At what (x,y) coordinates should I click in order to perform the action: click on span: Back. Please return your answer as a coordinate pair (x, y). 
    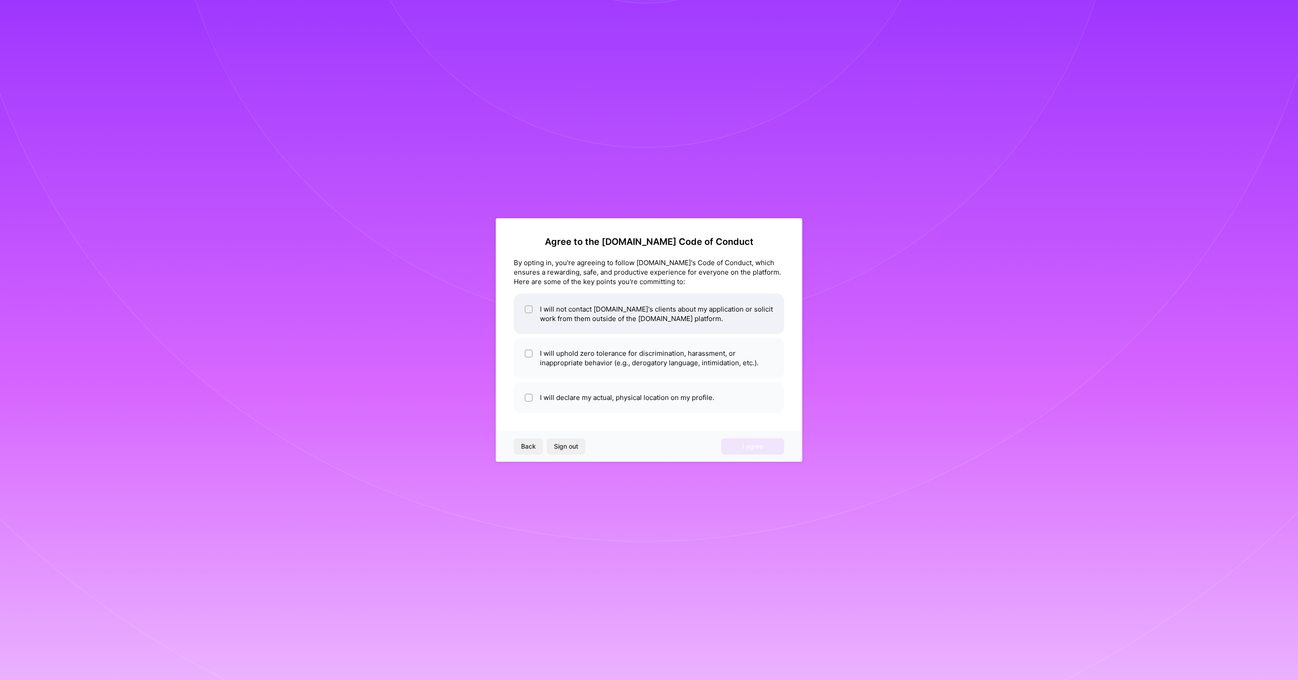
    Looking at the image, I should click on (528, 446).